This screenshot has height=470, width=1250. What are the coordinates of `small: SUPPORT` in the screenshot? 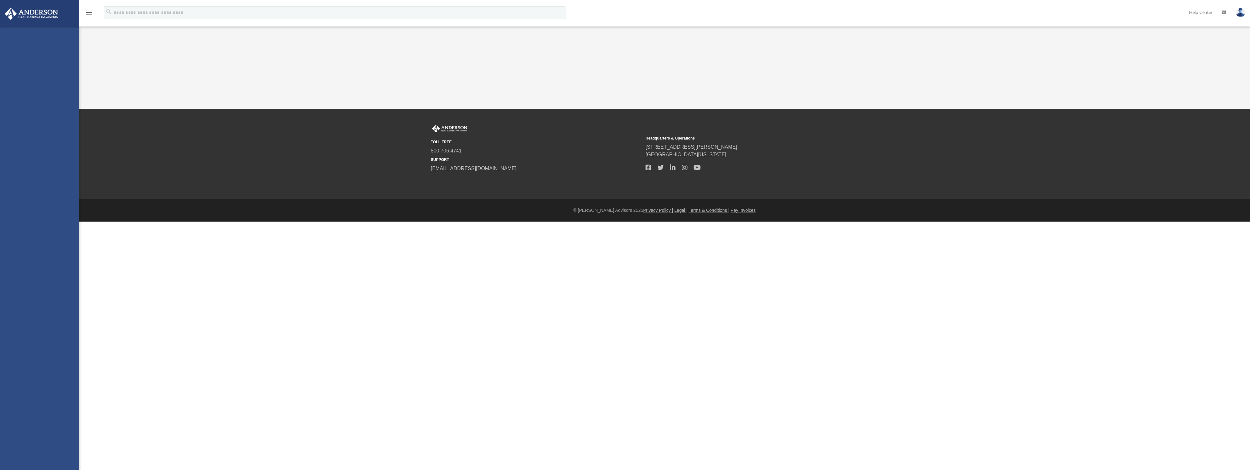 It's located at (536, 160).